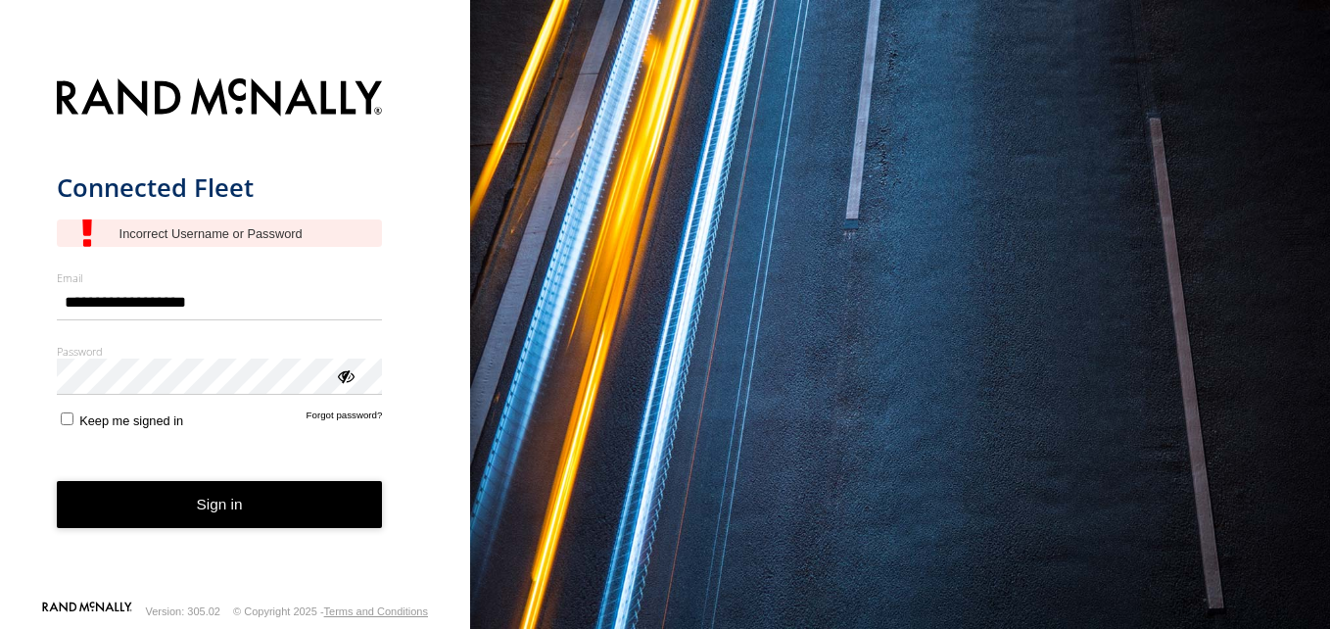 This screenshot has height=629, width=1330. I want to click on div: ViewPassword, so click(345, 375).